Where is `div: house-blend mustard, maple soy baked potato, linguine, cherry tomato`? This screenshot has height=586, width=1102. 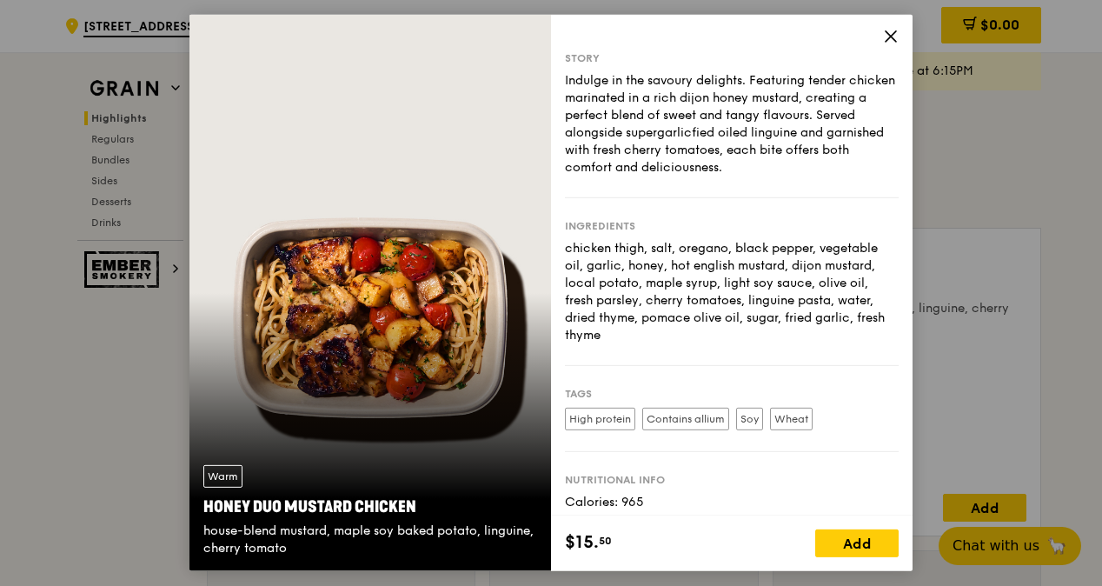 div: house-blend mustard, maple soy baked potato, linguine, cherry tomato is located at coordinates (370, 539).